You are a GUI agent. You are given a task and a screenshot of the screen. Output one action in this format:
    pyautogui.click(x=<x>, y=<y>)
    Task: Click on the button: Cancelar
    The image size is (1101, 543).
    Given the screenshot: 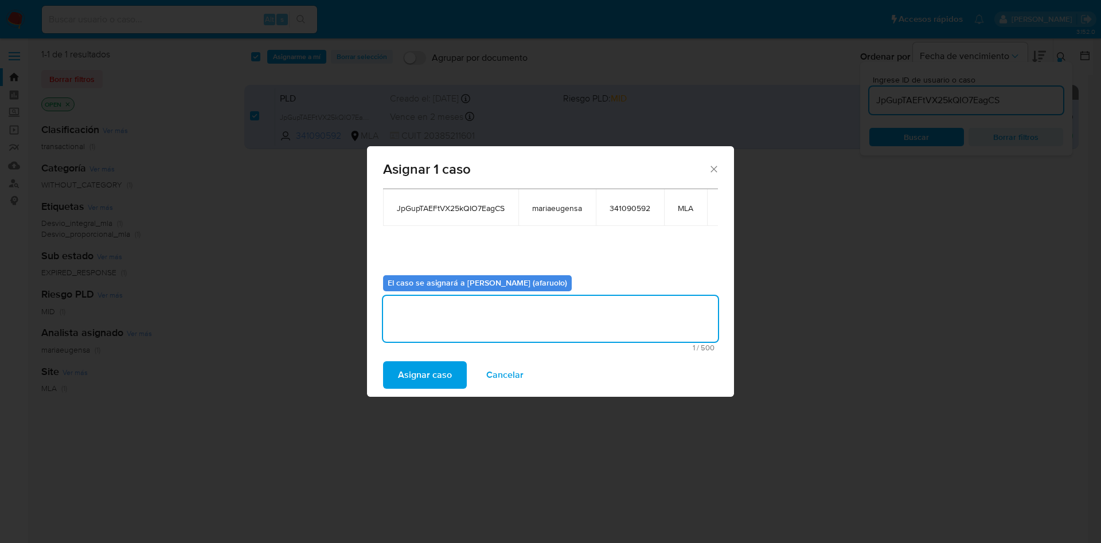 What is the action you would take?
    pyautogui.click(x=504, y=375)
    